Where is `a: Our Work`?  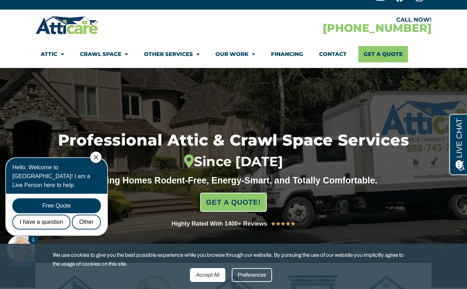
a: Our Work is located at coordinates (236, 54).